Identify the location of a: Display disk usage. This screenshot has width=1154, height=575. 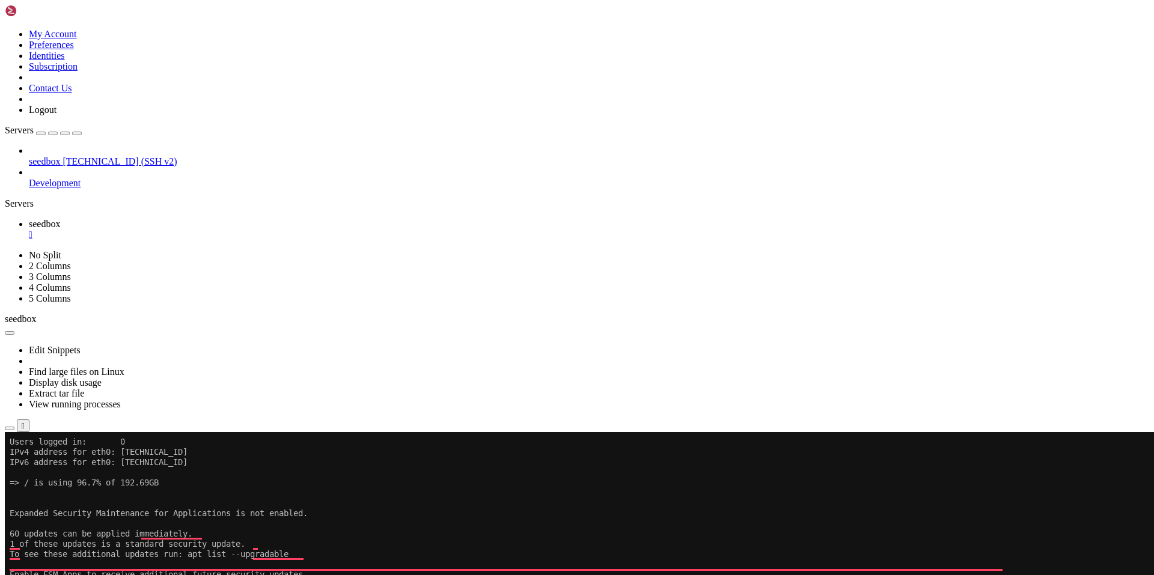
(65, 382).